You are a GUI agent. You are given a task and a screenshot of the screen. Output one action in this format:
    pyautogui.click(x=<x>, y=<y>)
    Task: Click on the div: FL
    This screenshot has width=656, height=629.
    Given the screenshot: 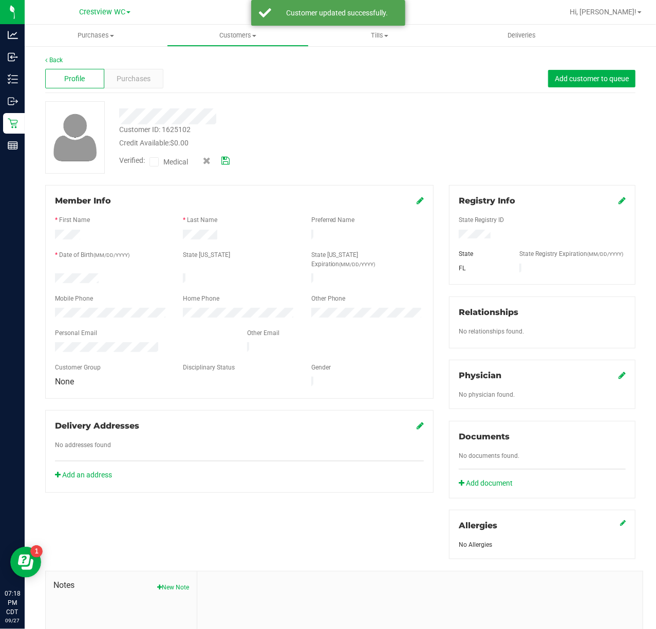 What is the action you would take?
    pyautogui.click(x=482, y=268)
    